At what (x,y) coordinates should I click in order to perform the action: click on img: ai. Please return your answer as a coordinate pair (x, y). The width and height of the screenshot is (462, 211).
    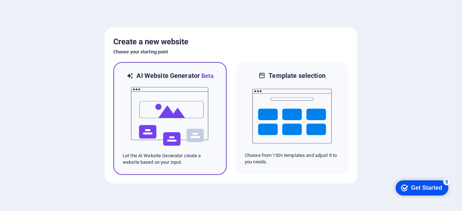
    Looking at the image, I should click on (170, 117).